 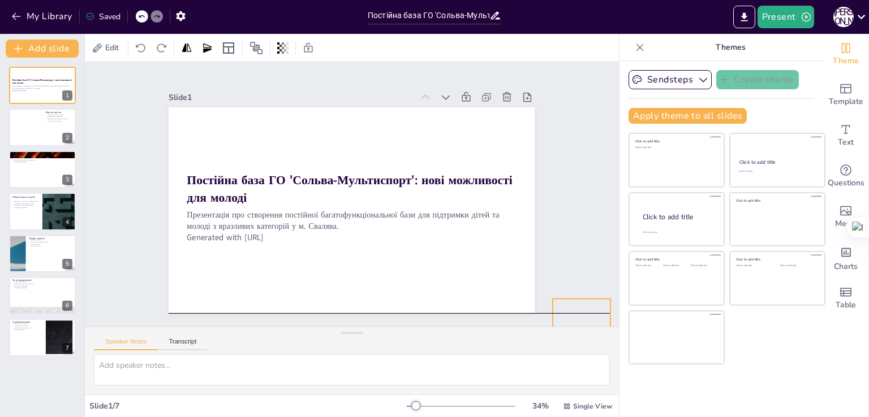 What do you see at coordinates (846, 217) in the screenshot?
I see `div: Add images, graphics, shapes or video` at bounding box center [846, 217].